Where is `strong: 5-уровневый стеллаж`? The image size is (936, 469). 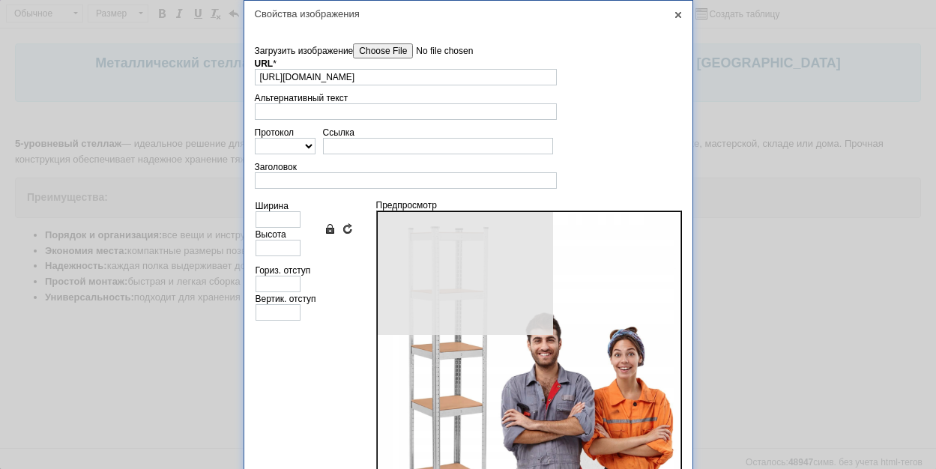
strong: 5-уровневый стеллаж is located at coordinates (68, 115).